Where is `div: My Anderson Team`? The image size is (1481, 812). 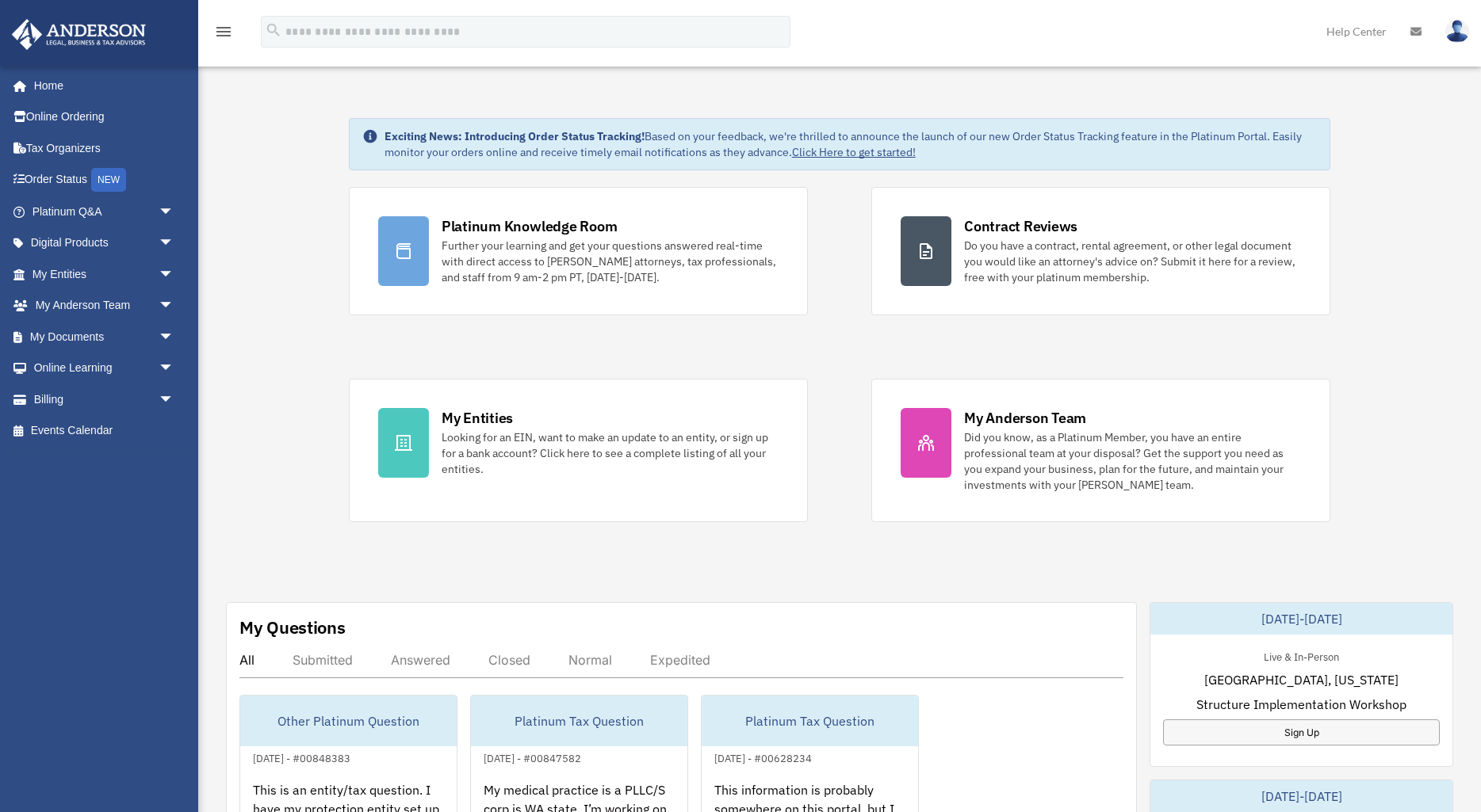 div: My Anderson Team is located at coordinates (1025, 418).